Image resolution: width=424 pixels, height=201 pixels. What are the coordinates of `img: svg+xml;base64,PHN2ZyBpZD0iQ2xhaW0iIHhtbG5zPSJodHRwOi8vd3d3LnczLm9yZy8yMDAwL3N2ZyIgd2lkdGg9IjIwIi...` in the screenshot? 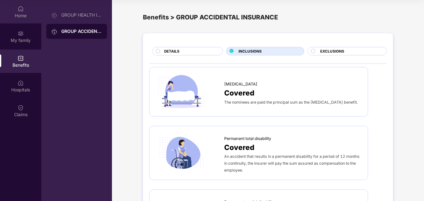 It's located at (21, 108).